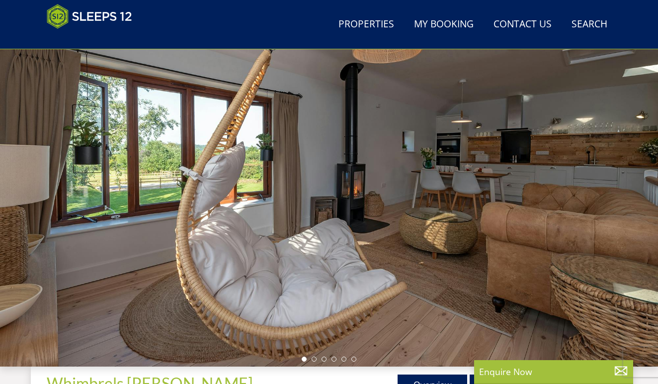 The width and height of the screenshot is (658, 384). Describe the element at coordinates (366, 24) in the screenshot. I see `a: Properties` at that location.